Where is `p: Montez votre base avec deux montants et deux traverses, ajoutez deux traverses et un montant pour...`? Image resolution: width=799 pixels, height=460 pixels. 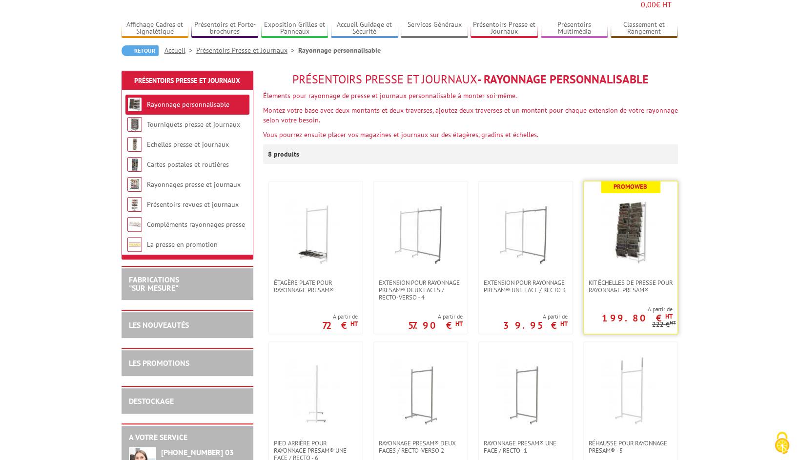
p: Montez votre base avec deux montants et deux traverses, ajoutez deux traverses et un montant pour... is located at coordinates (470, 115).